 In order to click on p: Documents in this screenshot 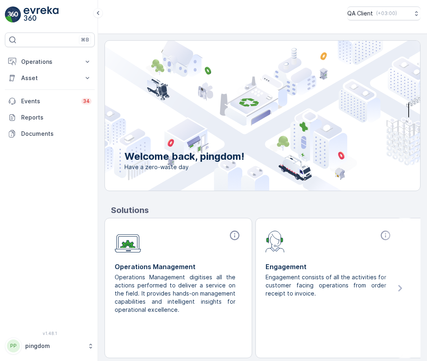, I will do `click(56, 134)`.